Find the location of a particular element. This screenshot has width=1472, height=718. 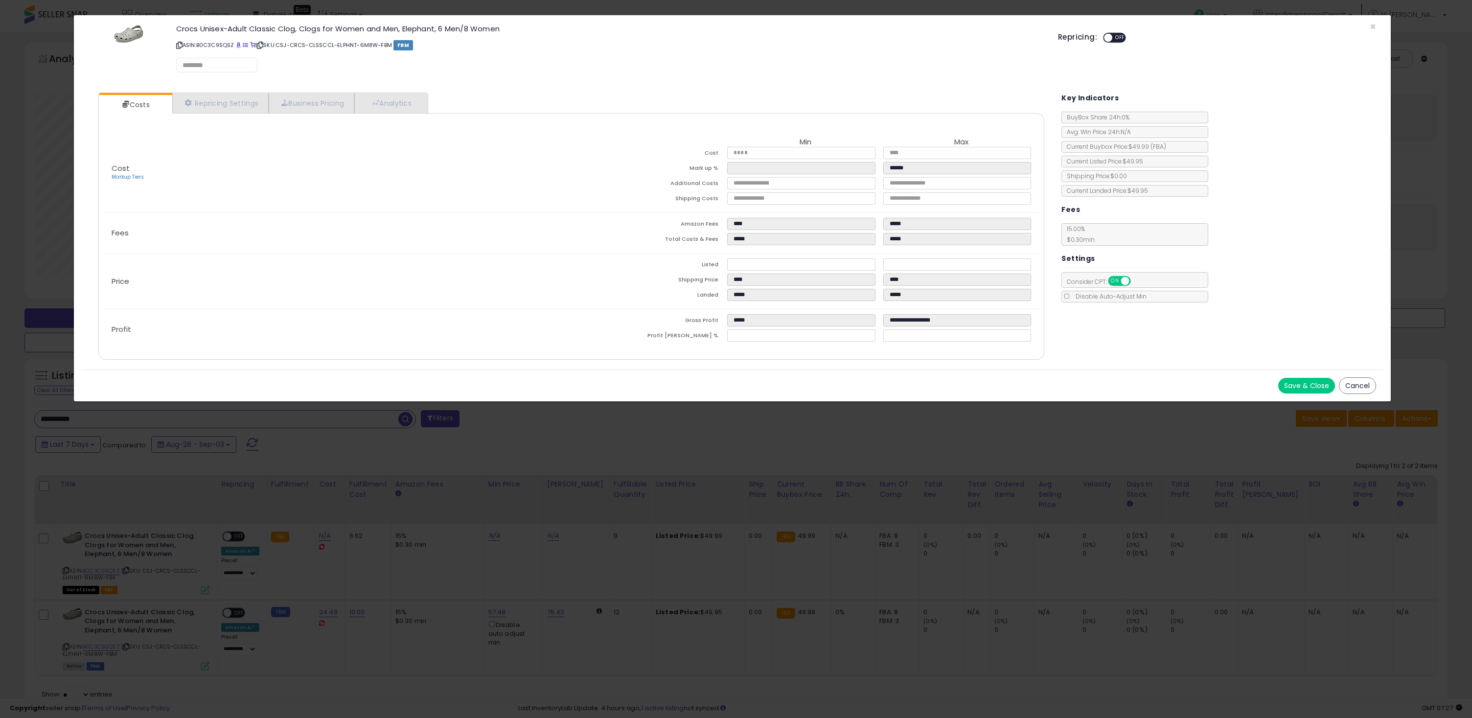

a: Repricing Settings is located at coordinates (221, 103).